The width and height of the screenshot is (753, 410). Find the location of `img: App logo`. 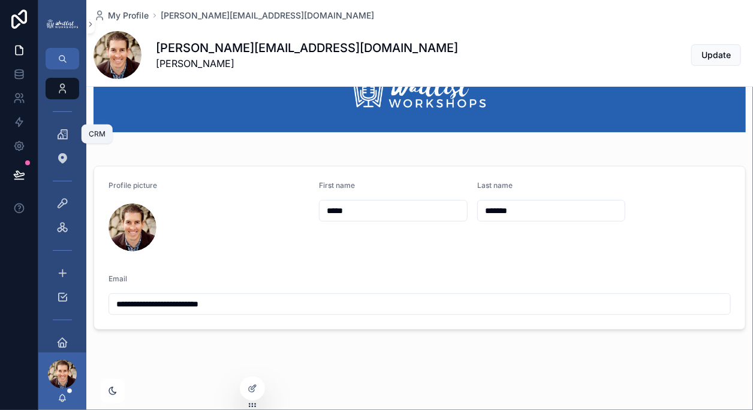

img: App logo is located at coordinates (62, 24).